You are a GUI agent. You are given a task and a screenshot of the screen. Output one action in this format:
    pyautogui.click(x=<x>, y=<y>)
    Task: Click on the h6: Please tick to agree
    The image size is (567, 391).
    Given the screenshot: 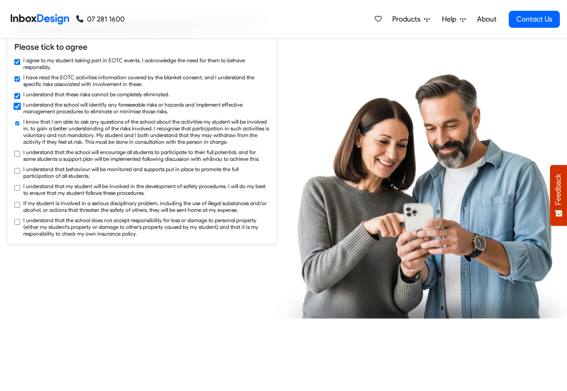 What is the action you would take?
    pyautogui.click(x=142, y=47)
    